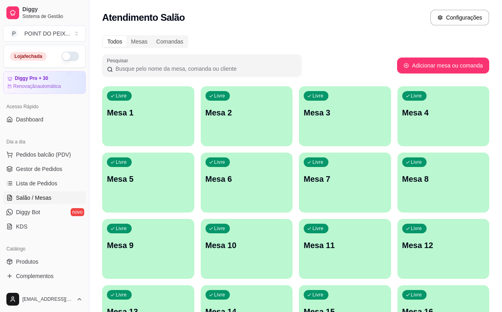  Describe the element at coordinates (14, 34) in the screenshot. I see `span: P` at that location.